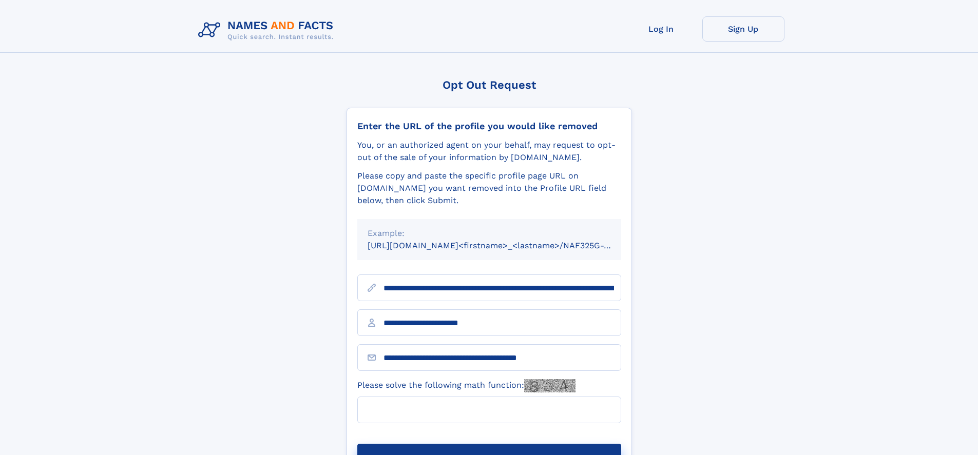 This screenshot has width=978, height=455. What do you see at coordinates (489, 85) in the screenshot?
I see `div: Opt Out Request` at bounding box center [489, 85].